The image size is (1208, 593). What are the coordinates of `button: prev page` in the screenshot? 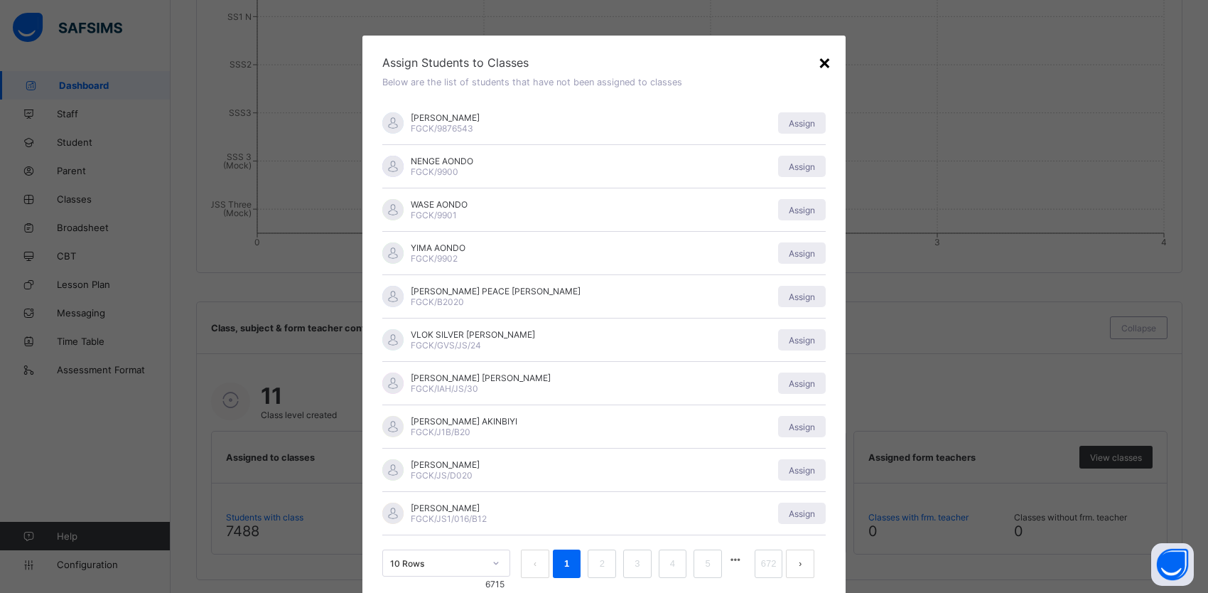 It's located at (535, 564).